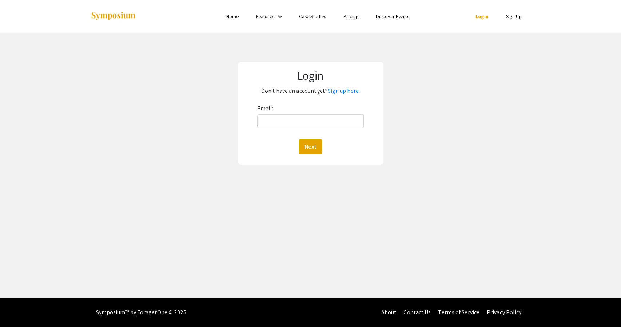 This screenshot has height=327, width=621. Describe the element at coordinates (482, 16) in the screenshot. I see `a: Login` at that location.